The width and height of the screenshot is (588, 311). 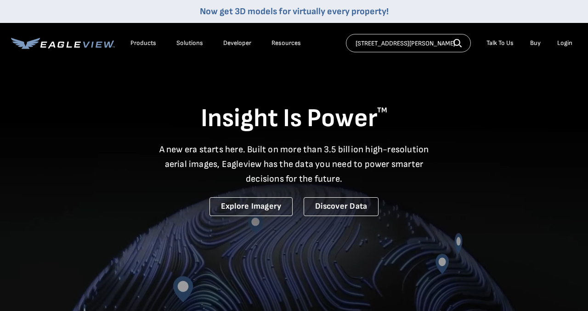 What do you see at coordinates (341, 207) in the screenshot?
I see `a: Discover Data` at bounding box center [341, 207].